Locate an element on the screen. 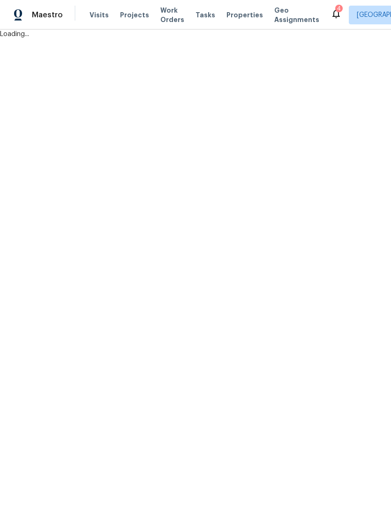  span: Geo Assignments is located at coordinates (296, 15).